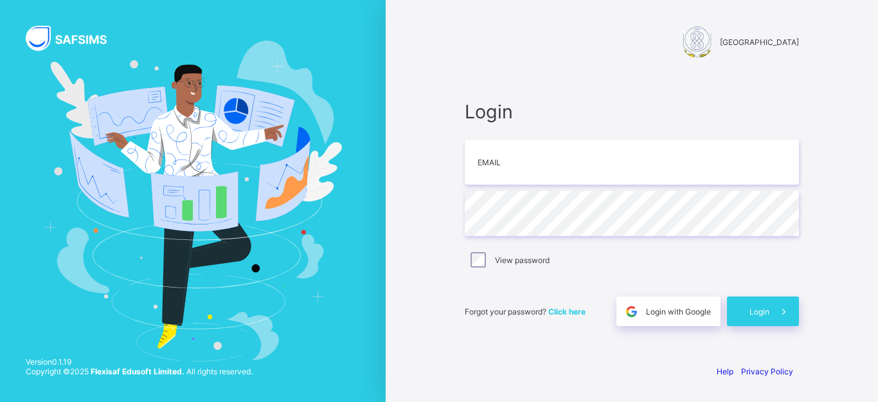  I want to click on span: Forgot your password?, so click(525, 311).